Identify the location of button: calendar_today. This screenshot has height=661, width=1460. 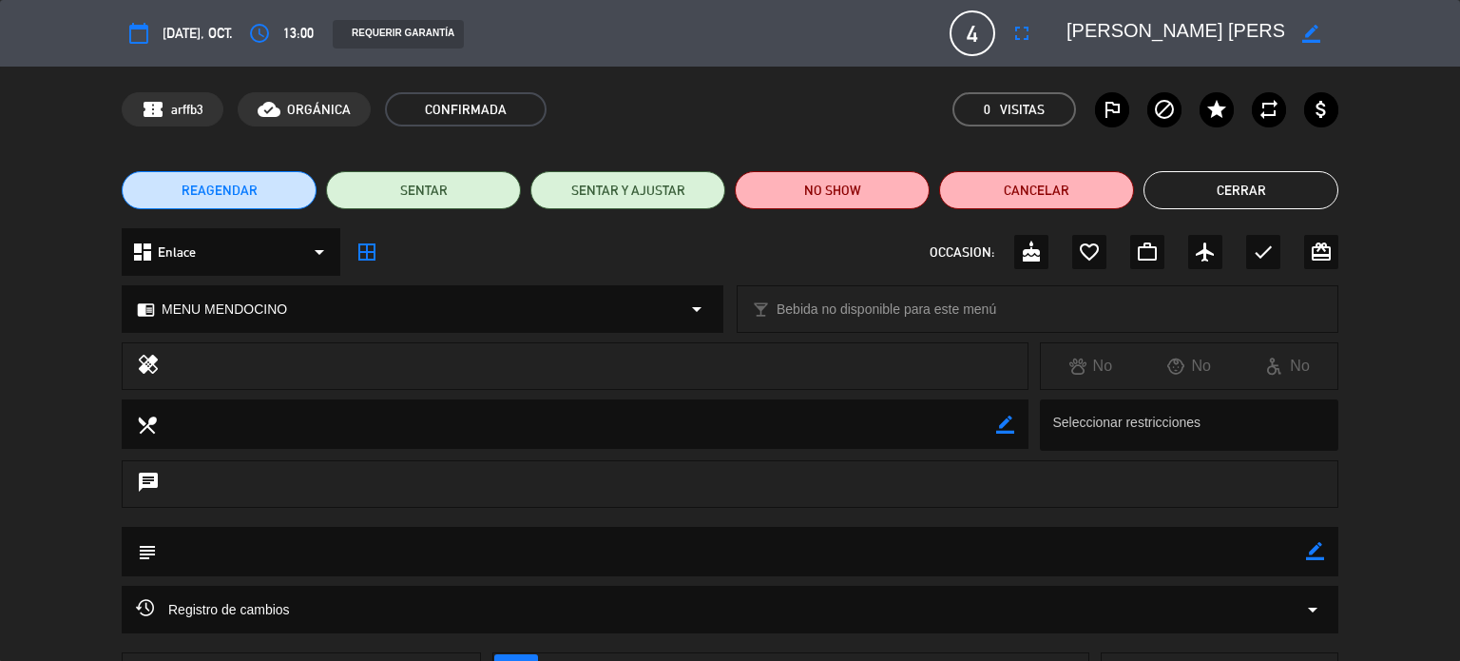
(139, 33).